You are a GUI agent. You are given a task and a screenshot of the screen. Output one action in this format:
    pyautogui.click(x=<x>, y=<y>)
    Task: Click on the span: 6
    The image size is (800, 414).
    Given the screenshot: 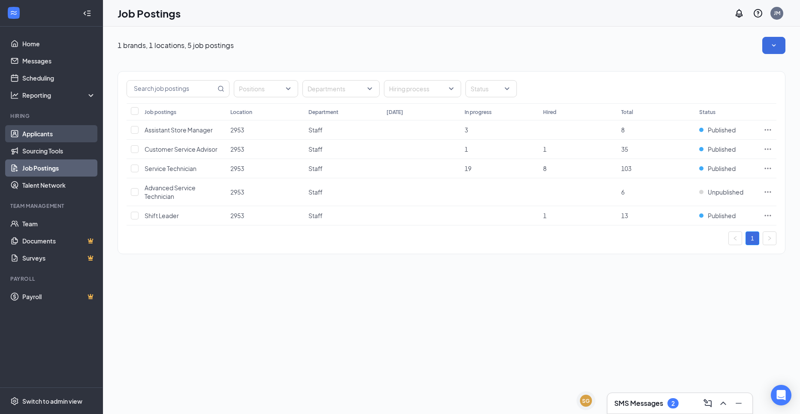 What is the action you would take?
    pyautogui.click(x=623, y=192)
    